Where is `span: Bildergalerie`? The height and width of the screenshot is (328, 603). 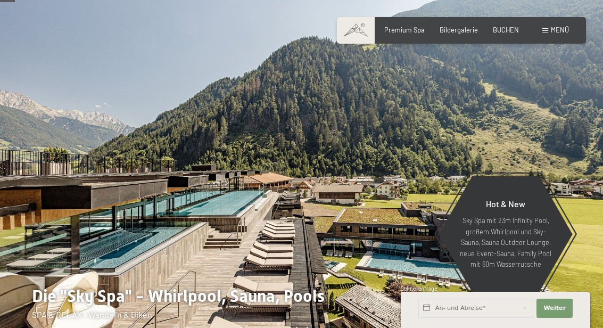
span: Bildergalerie is located at coordinates (459, 30).